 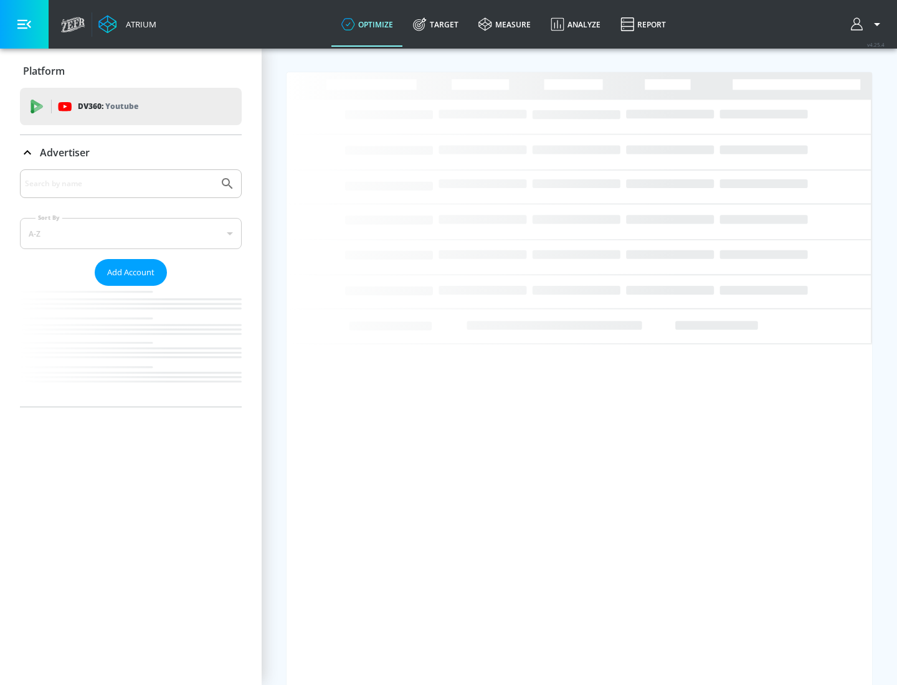 I want to click on div: Atrium, so click(x=138, y=24).